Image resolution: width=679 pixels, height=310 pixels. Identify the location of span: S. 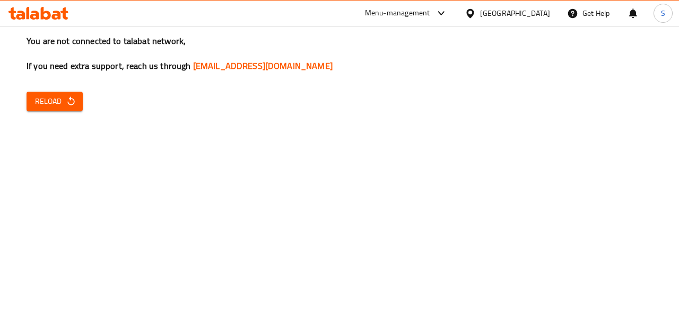
(663, 13).